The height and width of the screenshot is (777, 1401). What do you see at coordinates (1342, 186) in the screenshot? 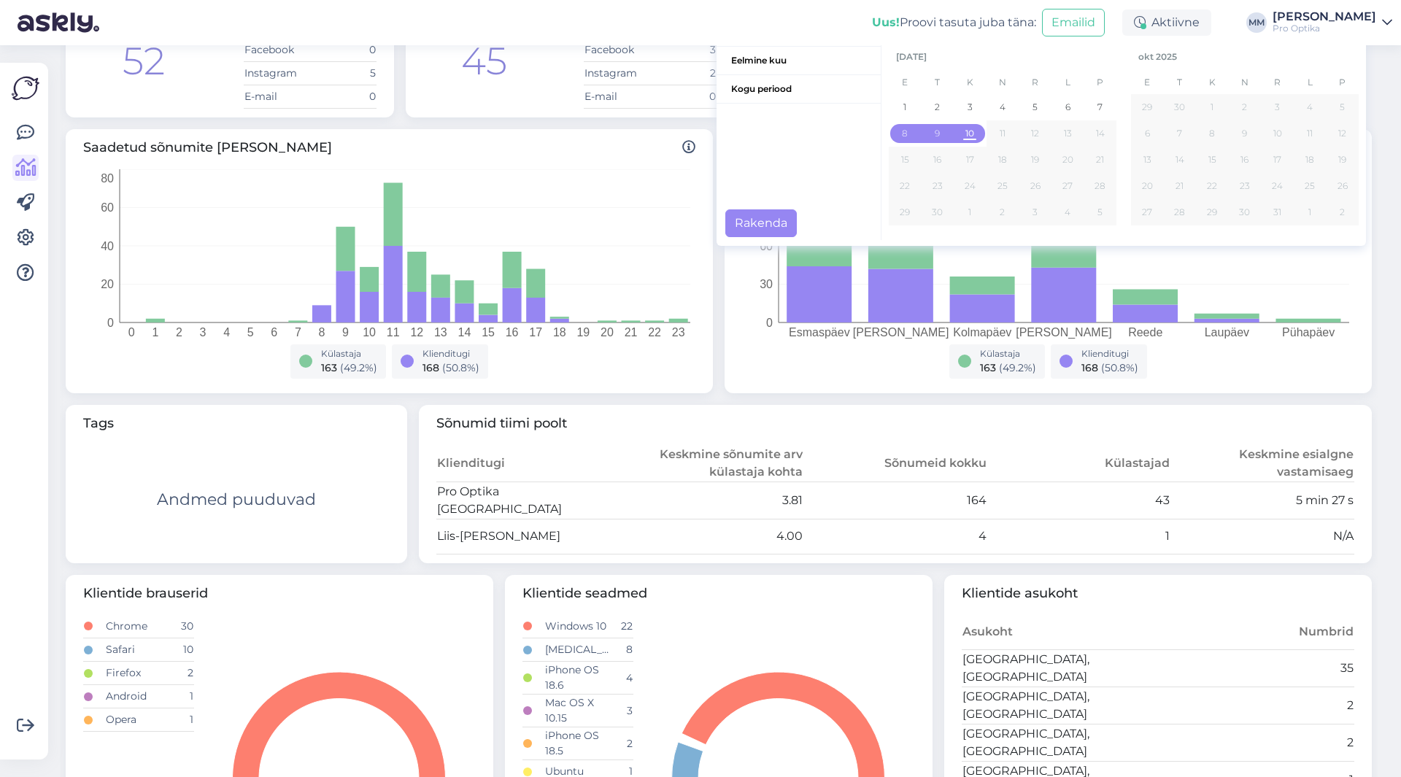
I see `button: 26` at bounding box center [1342, 186].